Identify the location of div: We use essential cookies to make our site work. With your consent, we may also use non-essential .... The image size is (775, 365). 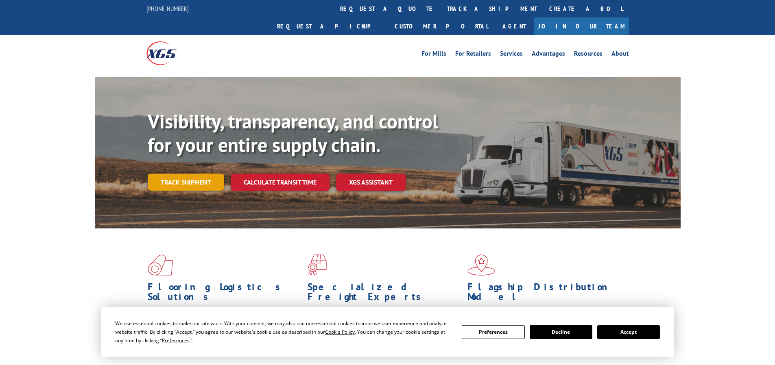
(284, 332).